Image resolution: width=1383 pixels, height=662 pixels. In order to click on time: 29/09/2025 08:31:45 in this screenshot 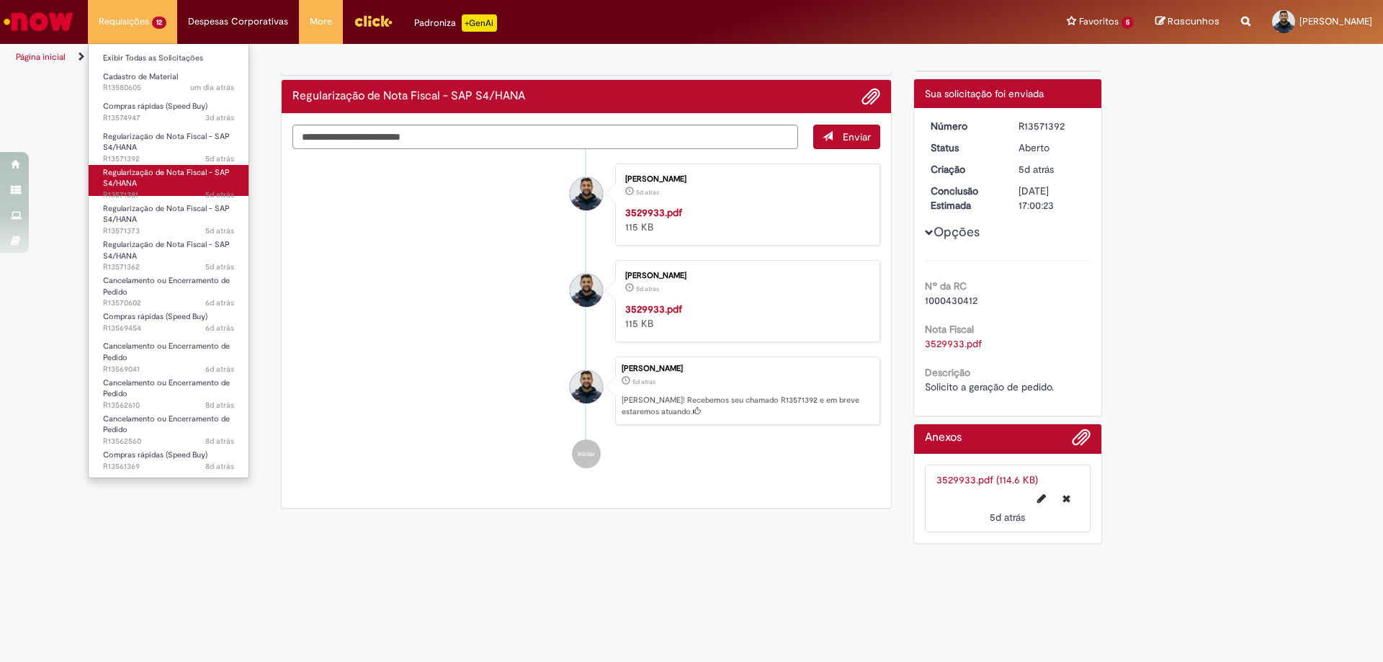, I will do `click(220, 117)`.